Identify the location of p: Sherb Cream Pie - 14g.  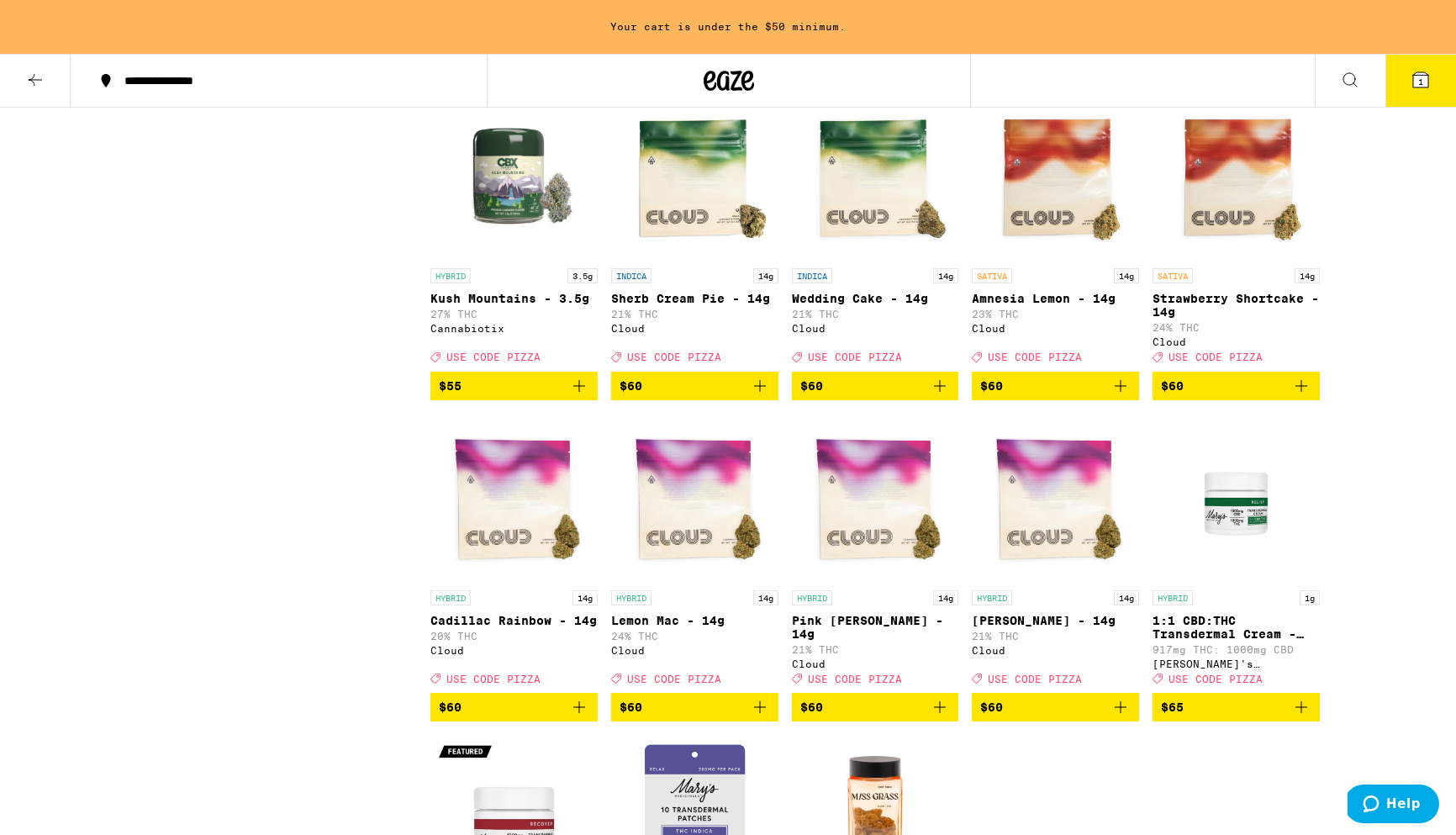
(694, 298).